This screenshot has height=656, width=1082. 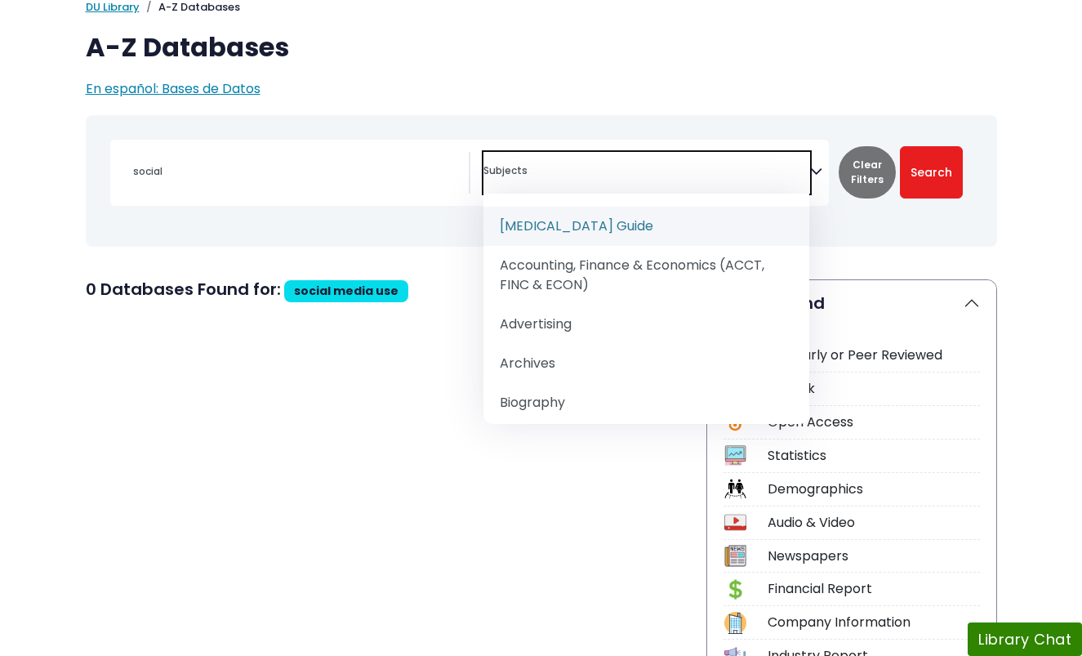 I want to click on input: Search database by title or keyword, so click(x=296, y=171).